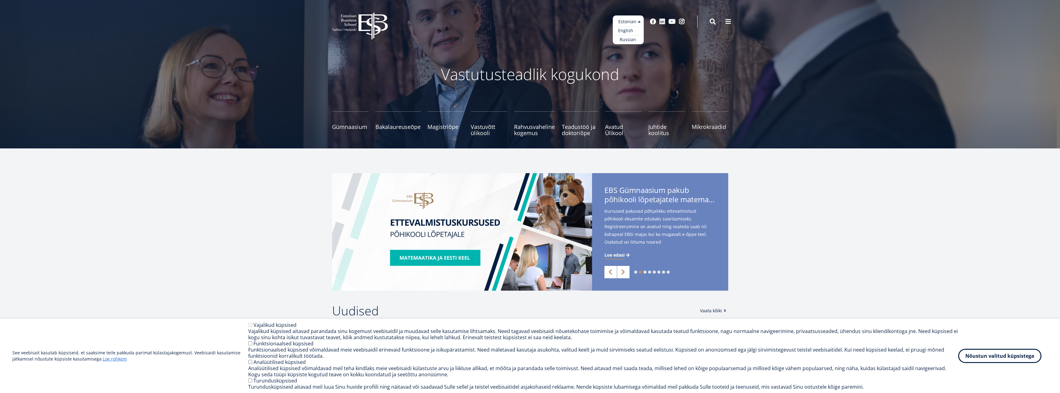  What do you see at coordinates (115, 359) in the screenshot?
I see `a: Loe rohkem` at bounding box center [115, 359].